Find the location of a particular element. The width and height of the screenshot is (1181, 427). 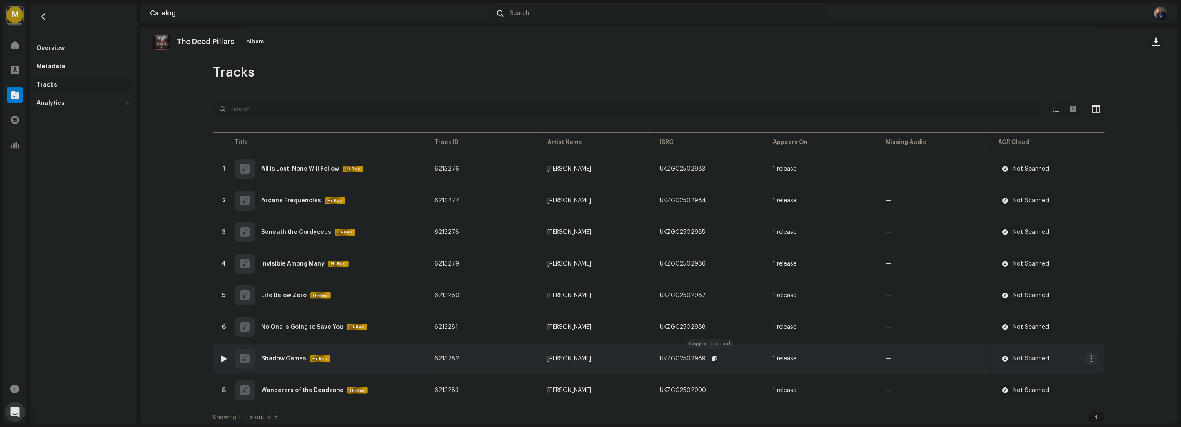

input: Search is located at coordinates (627, 109).